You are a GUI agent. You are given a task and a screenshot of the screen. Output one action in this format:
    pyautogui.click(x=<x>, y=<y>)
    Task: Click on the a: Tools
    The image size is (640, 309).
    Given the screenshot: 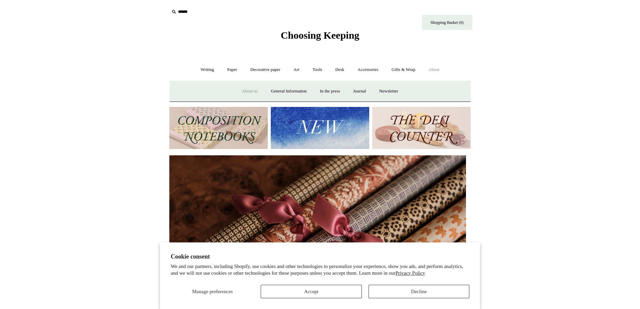 What is the action you would take?
    pyautogui.click(x=317, y=69)
    